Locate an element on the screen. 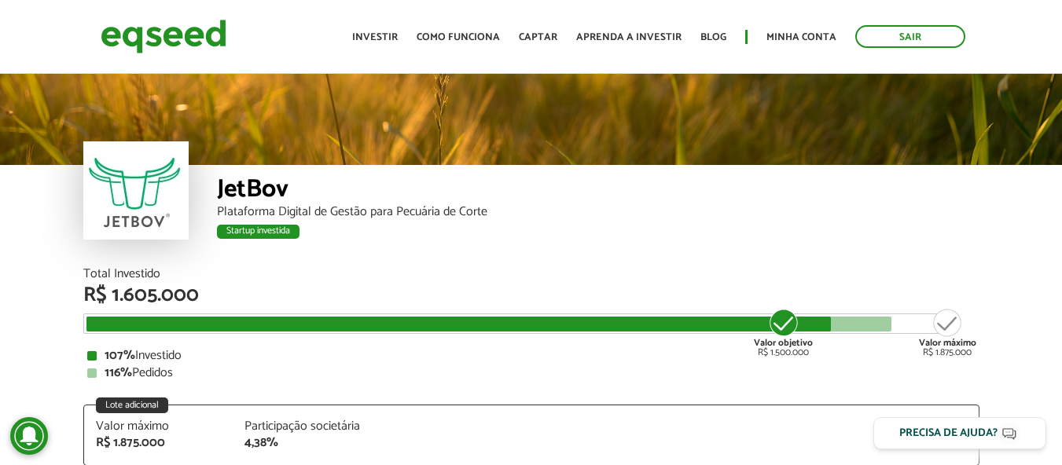 This screenshot has height=465, width=1062. div: Investido is located at coordinates (531, 356).